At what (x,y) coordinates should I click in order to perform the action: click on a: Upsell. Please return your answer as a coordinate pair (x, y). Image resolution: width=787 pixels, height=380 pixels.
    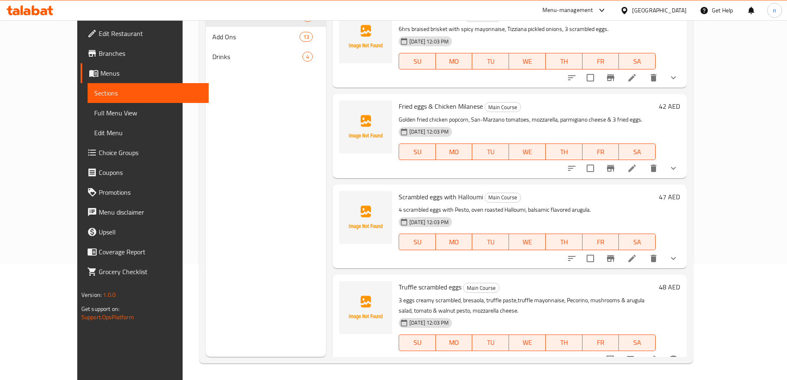
    Looking at the image, I should click on (145, 232).